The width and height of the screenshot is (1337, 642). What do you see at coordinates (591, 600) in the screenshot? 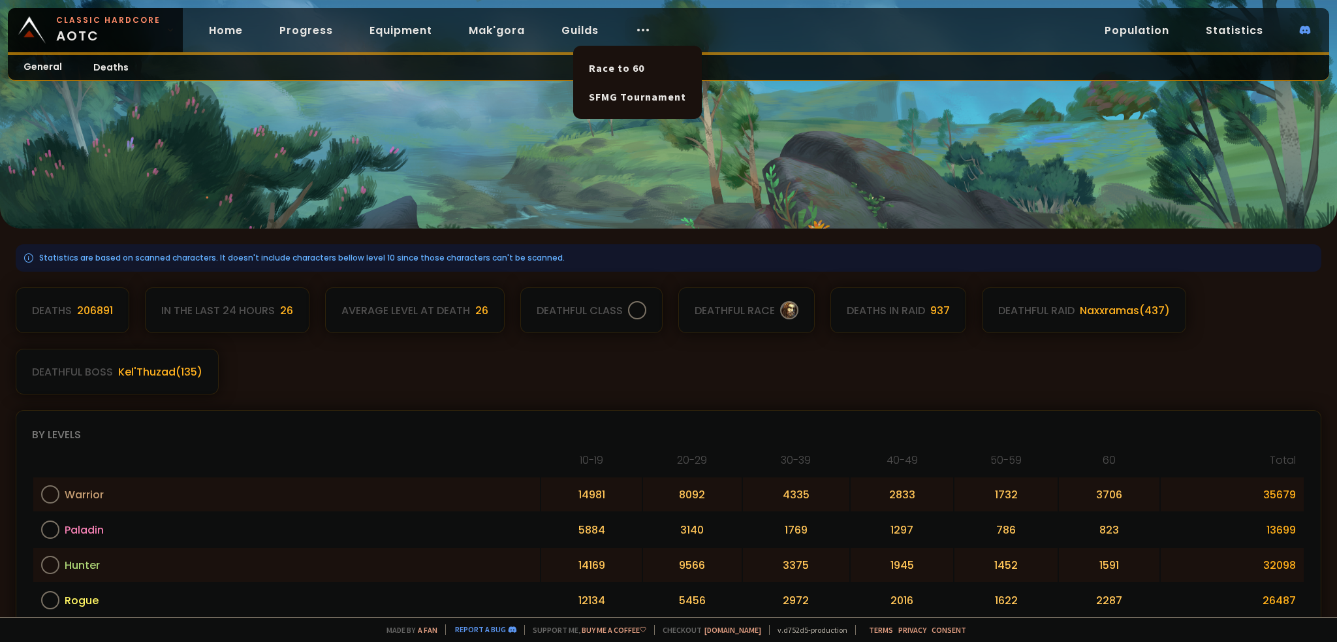
I see `td: 12134` at bounding box center [591, 600].